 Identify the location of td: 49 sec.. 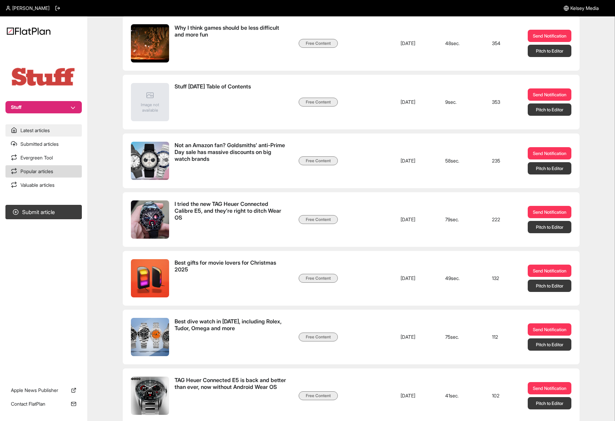
(463, 278).